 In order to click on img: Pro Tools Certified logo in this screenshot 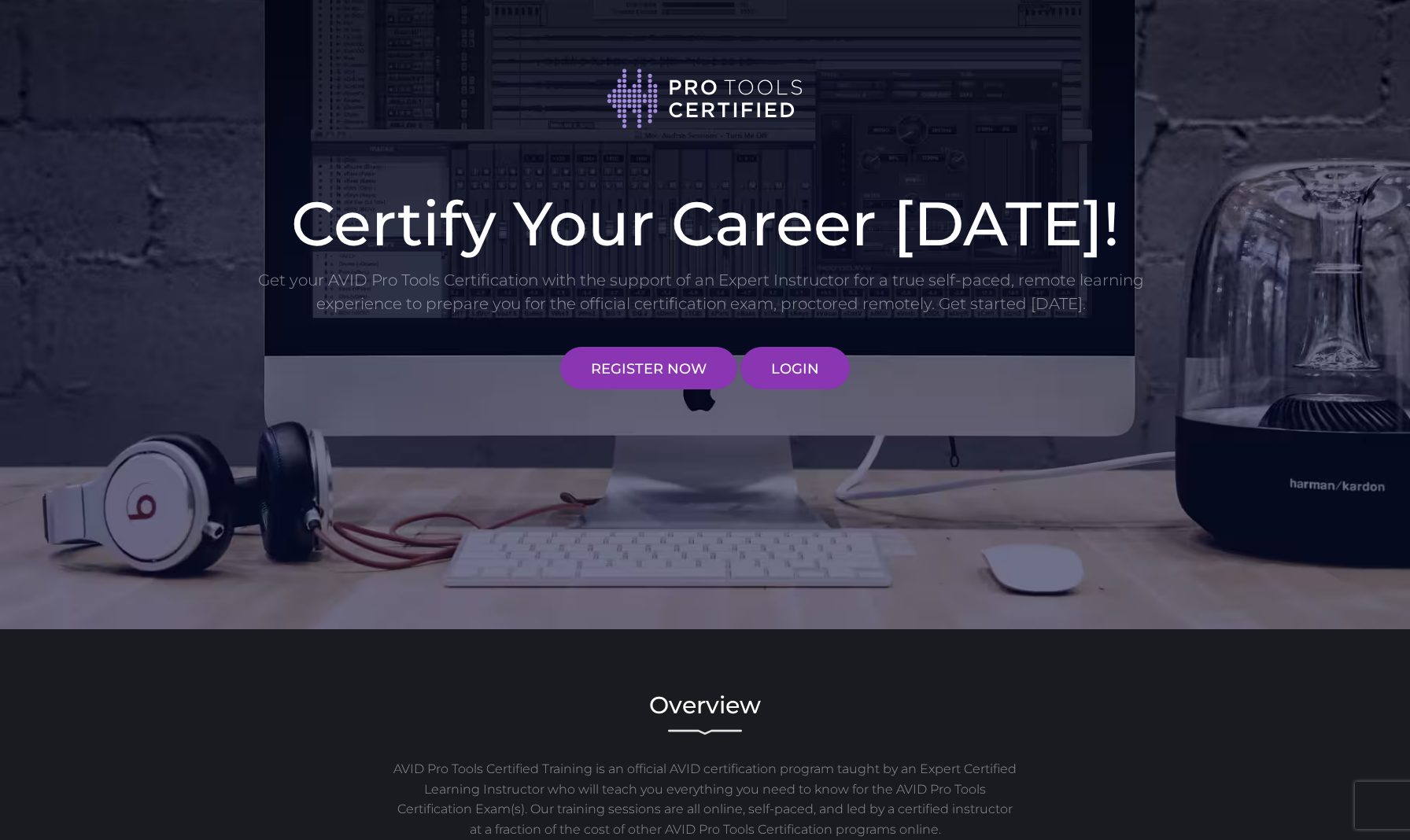, I will do `click(705, 98)`.